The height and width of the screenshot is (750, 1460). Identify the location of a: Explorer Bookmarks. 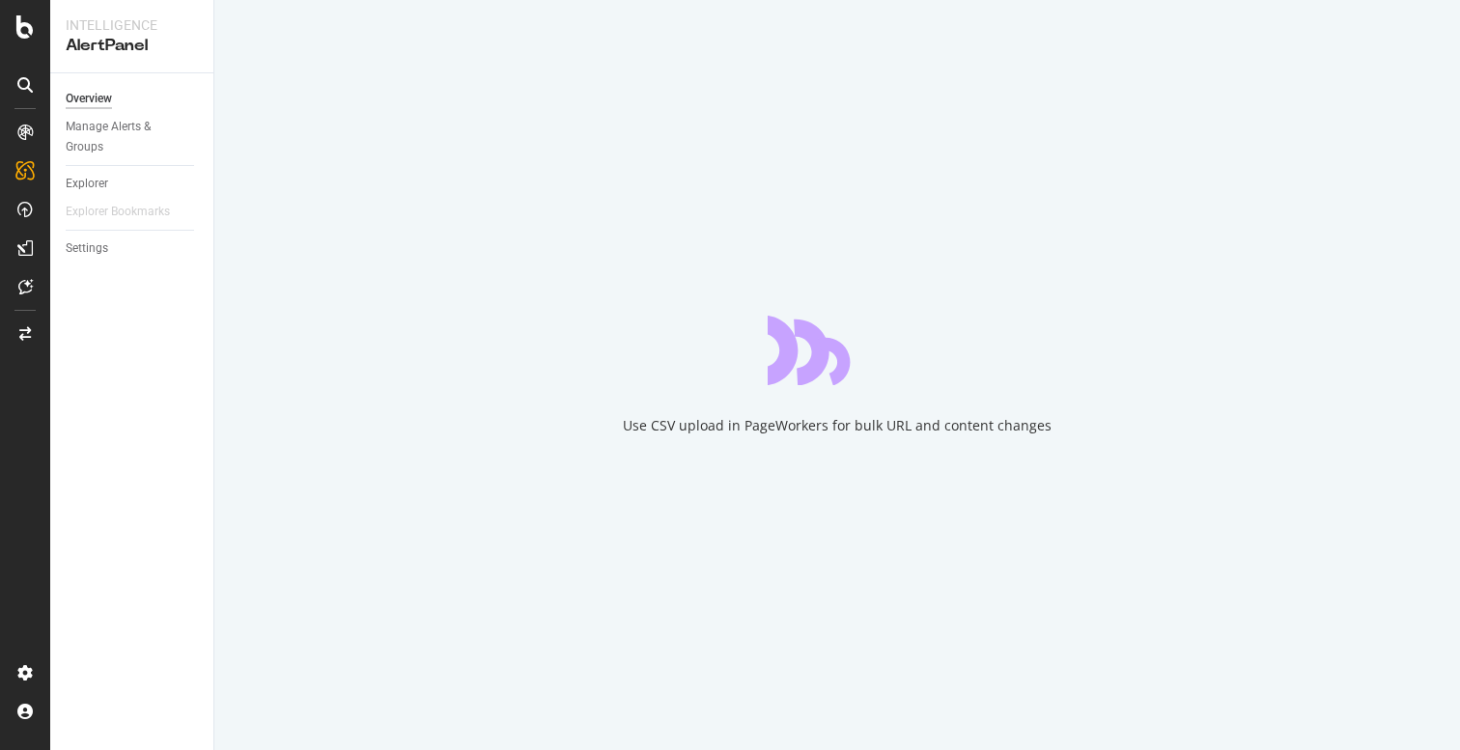
(127, 211).